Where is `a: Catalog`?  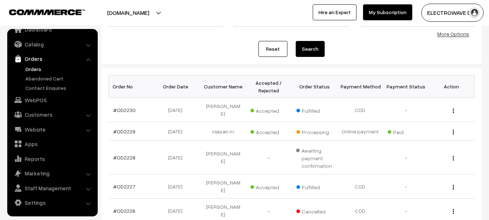 a: Catalog is located at coordinates (52, 44).